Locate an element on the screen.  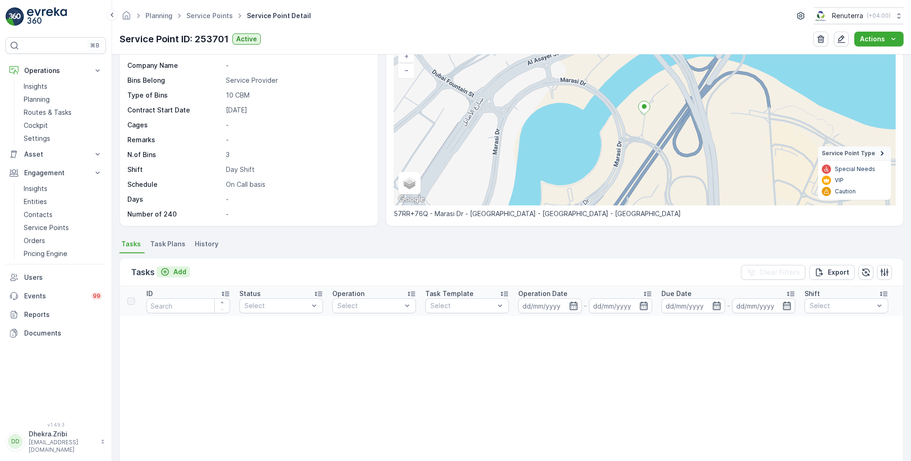
p: Task Template is located at coordinates (450, 294).